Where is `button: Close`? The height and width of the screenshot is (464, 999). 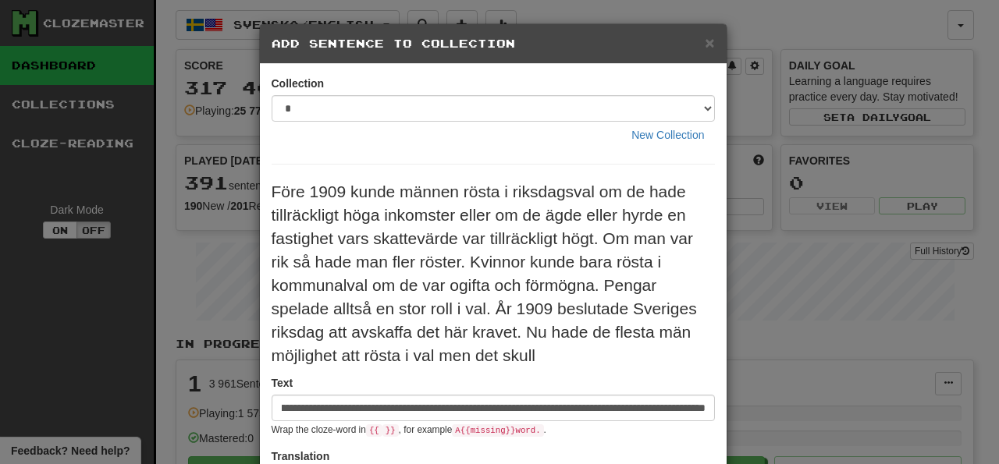
button: Close is located at coordinates (710, 42).